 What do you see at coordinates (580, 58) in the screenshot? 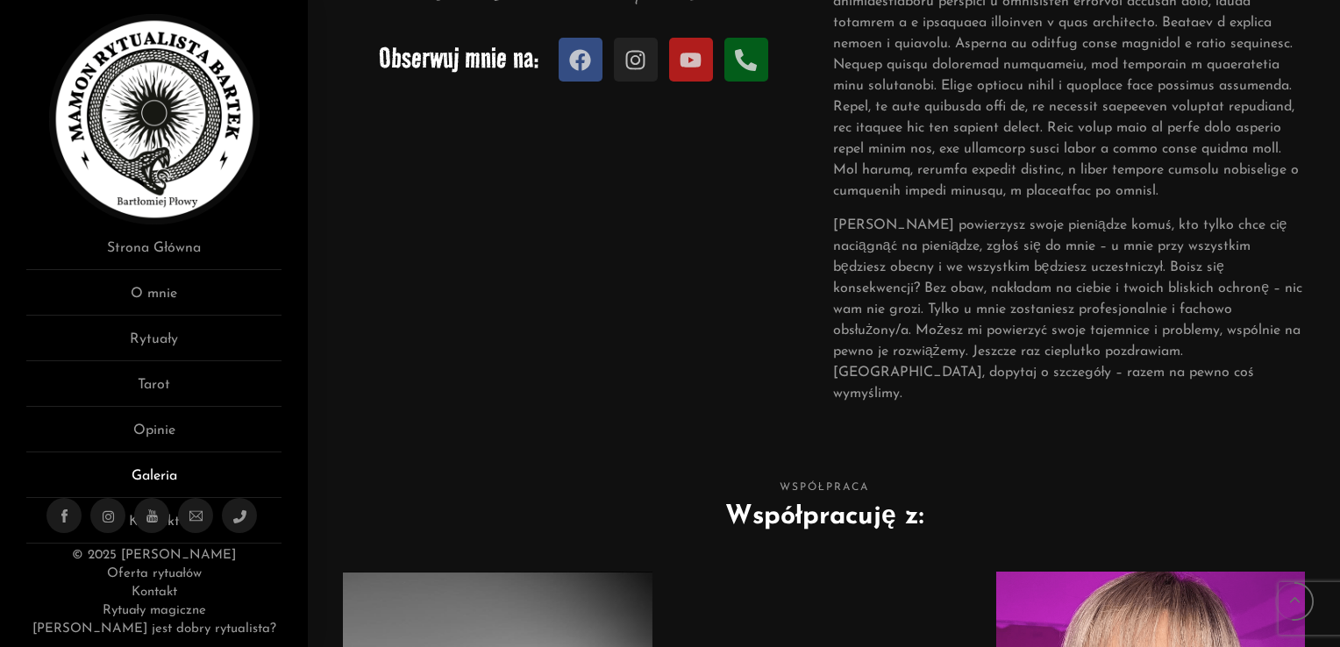
I see `p: Obserwuj mnie na:` at bounding box center [580, 58].